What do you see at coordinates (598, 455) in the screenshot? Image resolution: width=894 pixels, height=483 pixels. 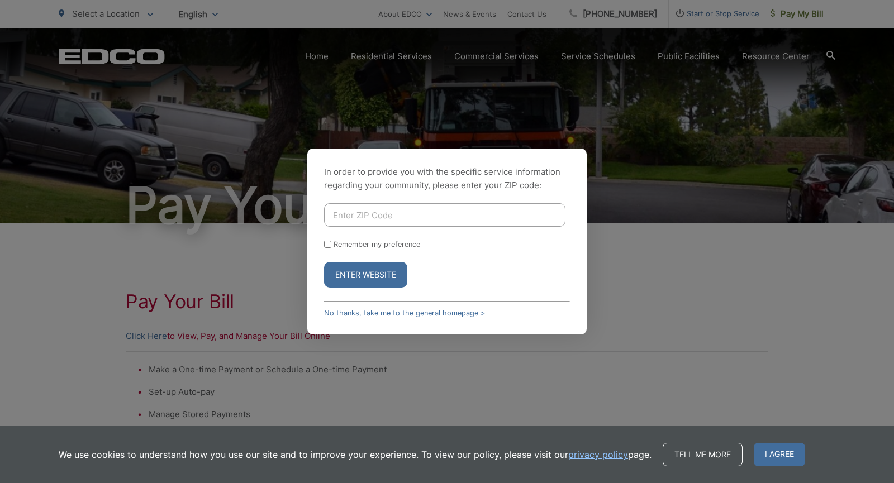 I see `a: privacy policy` at bounding box center [598, 455].